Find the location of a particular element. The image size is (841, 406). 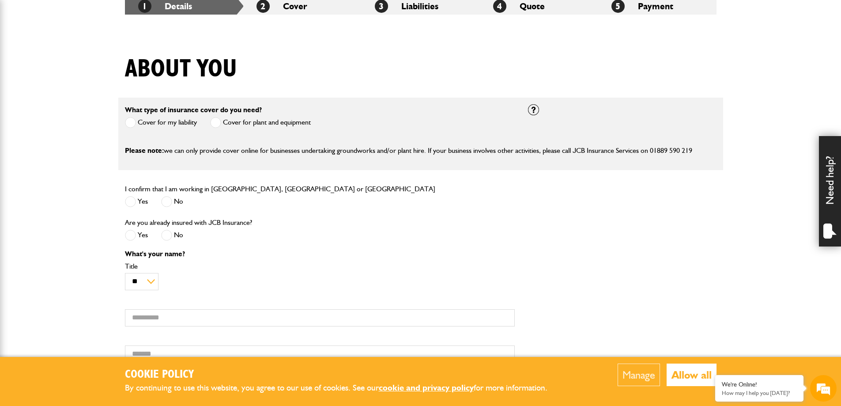

a: cookie and privacy policy is located at coordinates (426, 387).